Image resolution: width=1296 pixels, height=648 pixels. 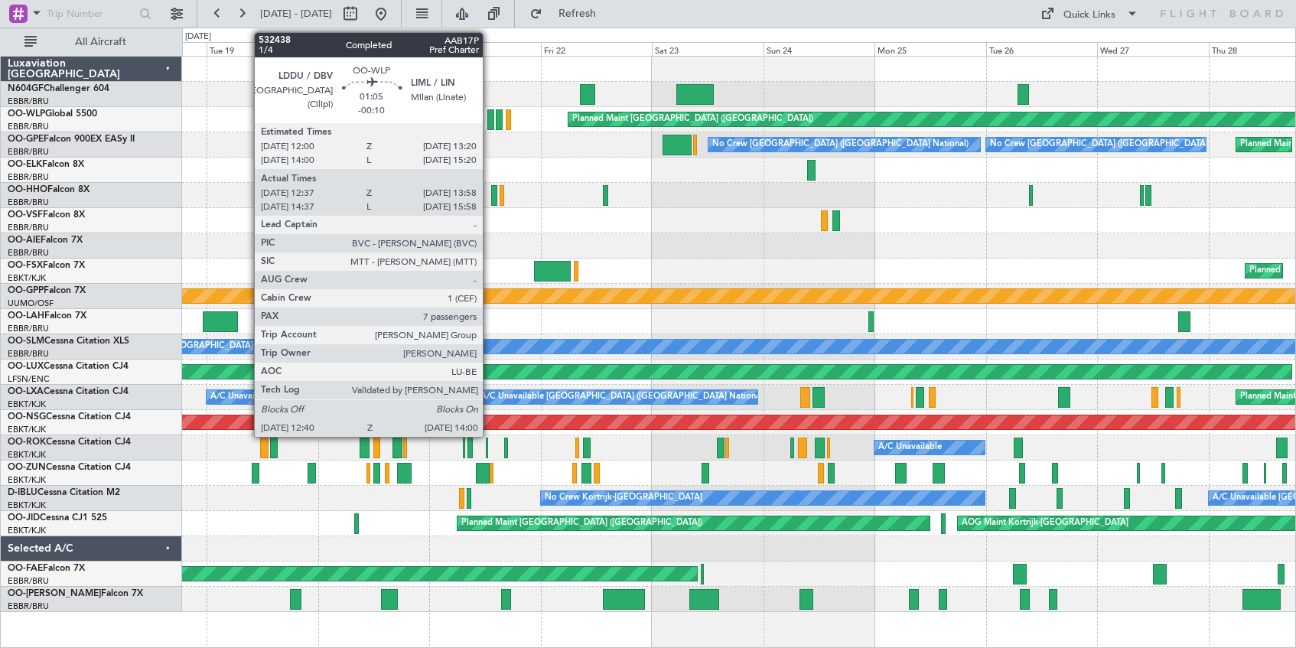 What do you see at coordinates (46, 266) in the screenshot?
I see `a: OO-FSXFalcon 7X` at bounding box center [46, 266].